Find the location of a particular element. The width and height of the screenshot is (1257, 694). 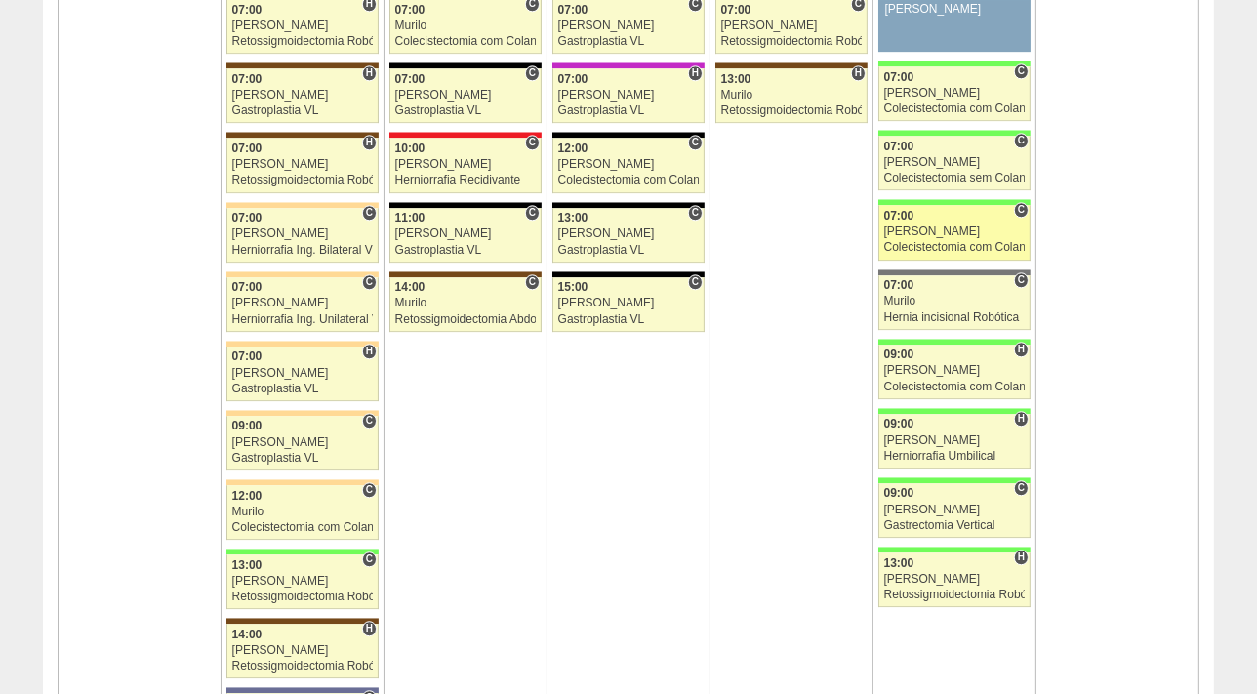

div: Key: Assunção is located at coordinates (466, 135).